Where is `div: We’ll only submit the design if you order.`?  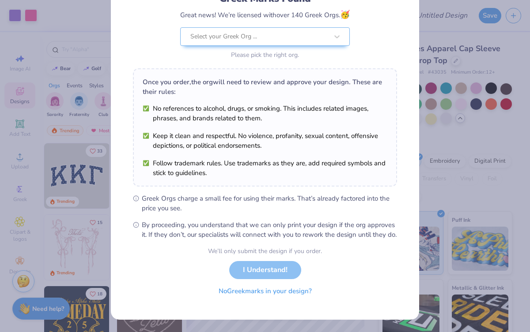
div: We’ll only submit the design if you order. is located at coordinates (265, 251).